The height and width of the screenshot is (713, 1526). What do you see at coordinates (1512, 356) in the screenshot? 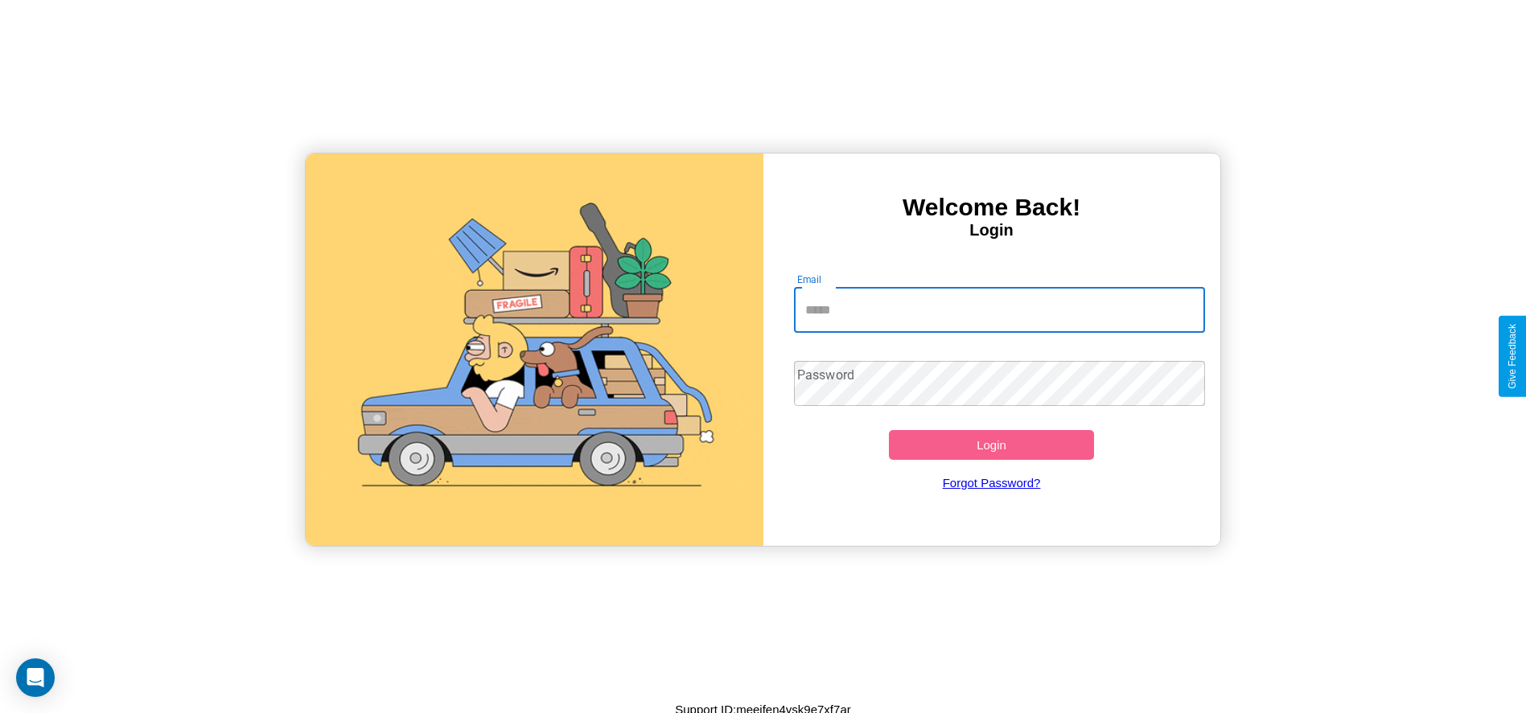
I see `div: Give Feedback` at bounding box center [1512, 356].